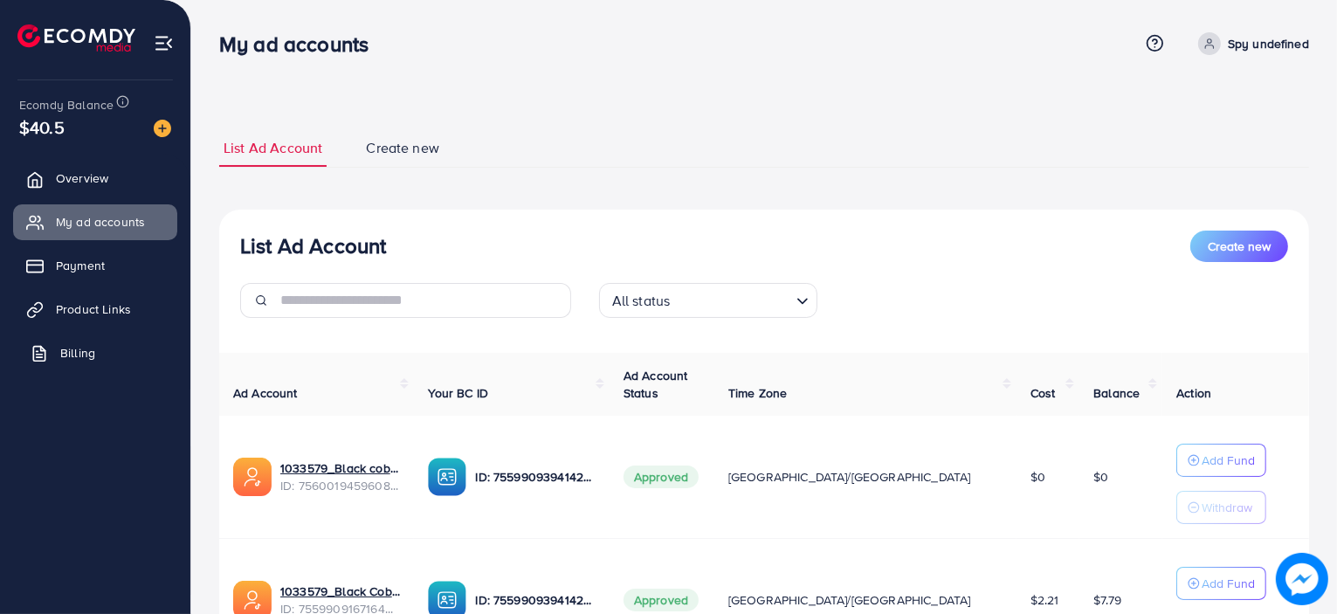 Image resolution: width=1337 pixels, height=614 pixels. I want to click on img: menu, so click(163, 43).